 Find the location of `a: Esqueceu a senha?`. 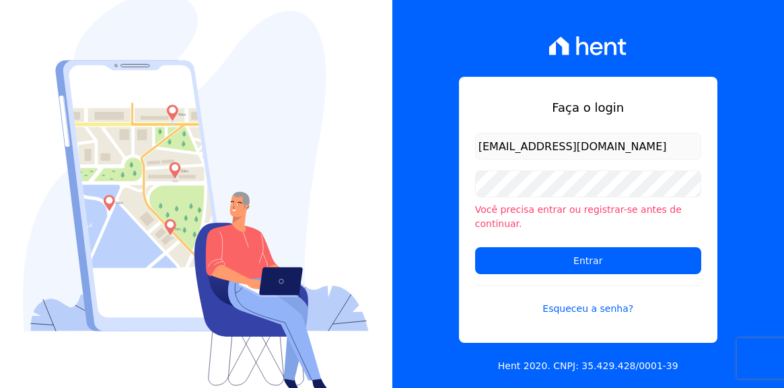

a: Esqueceu a senha? is located at coordinates (588, 300).